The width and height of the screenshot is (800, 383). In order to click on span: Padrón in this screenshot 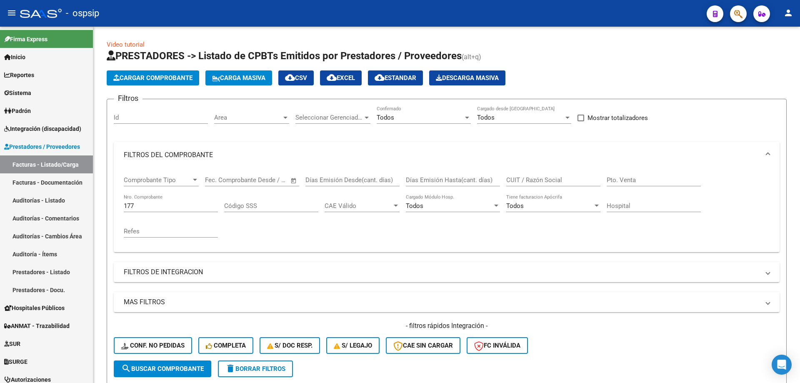, I will do `click(18, 111)`.